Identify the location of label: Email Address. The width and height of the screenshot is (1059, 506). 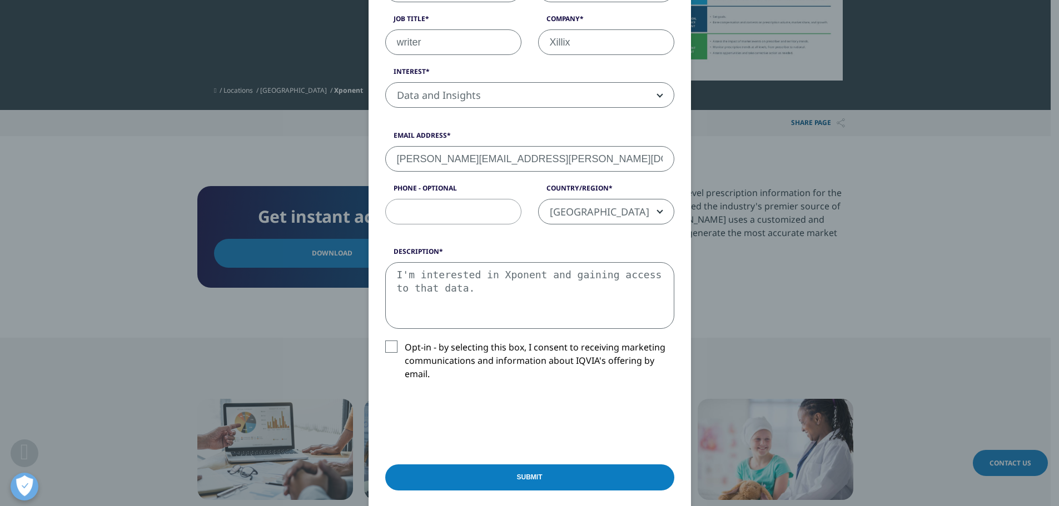
(530, 138).